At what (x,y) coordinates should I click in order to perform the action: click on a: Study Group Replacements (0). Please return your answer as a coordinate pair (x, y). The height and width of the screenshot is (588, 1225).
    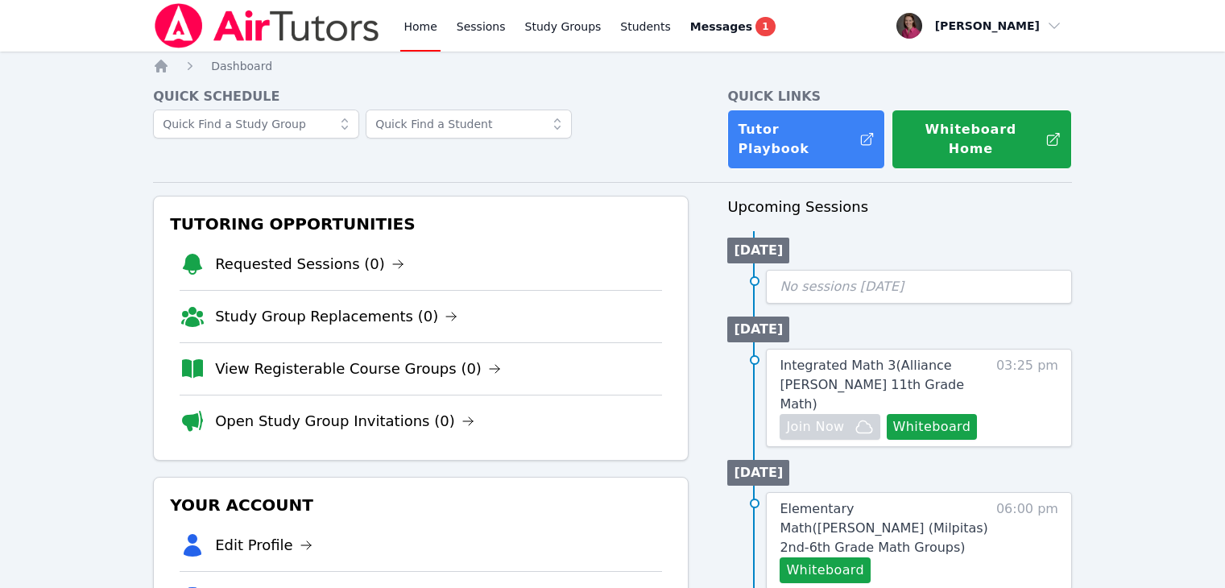
    Looking at the image, I should click on (336, 316).